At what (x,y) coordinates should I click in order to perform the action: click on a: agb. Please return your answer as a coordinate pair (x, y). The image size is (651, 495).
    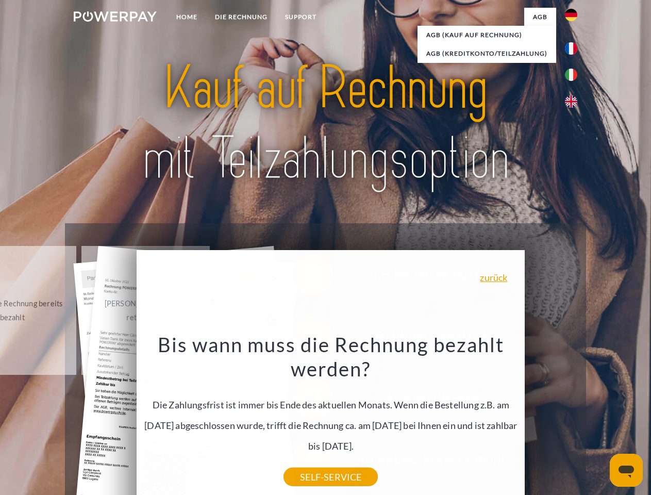
    Looking at the image, I should click on (540, 17).